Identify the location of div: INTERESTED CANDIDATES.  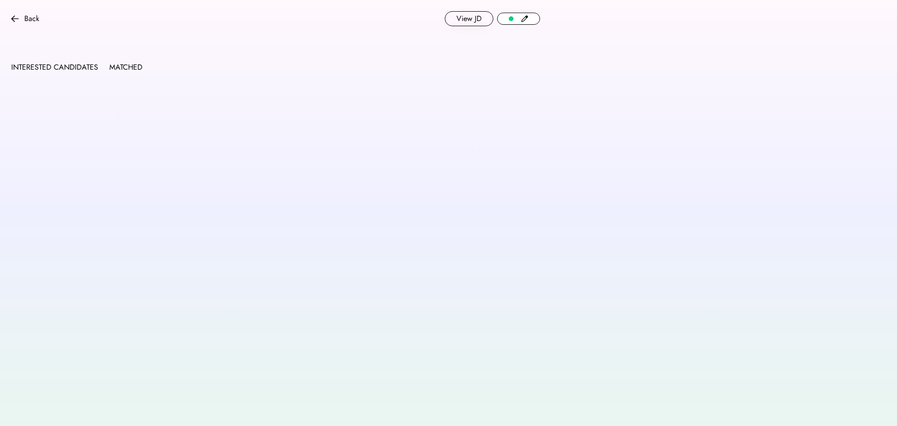
(55, 67).